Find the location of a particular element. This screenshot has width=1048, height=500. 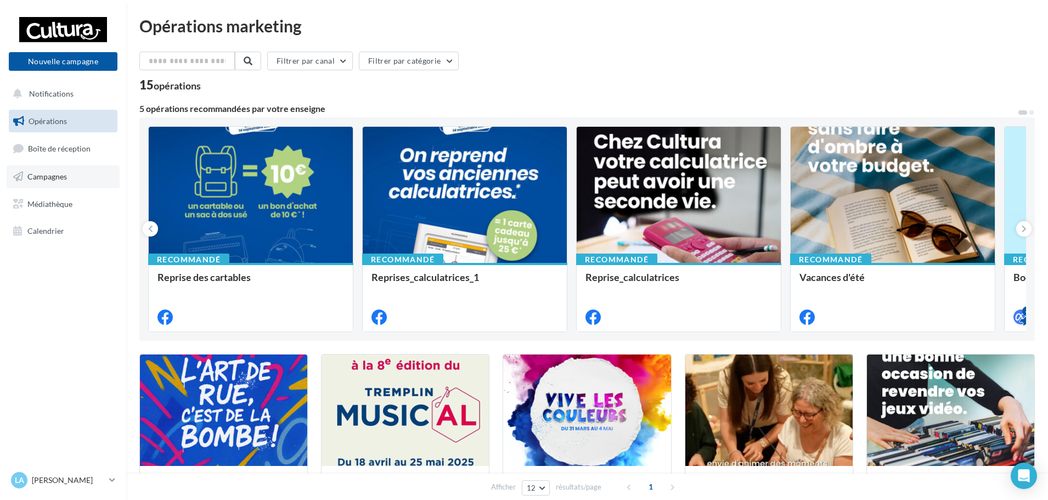

a: Médiathèque is located at coordinates (63, 204).